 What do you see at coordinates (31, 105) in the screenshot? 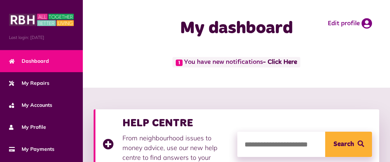
I see `span: My Accounts` at bounding box center [31, 105].